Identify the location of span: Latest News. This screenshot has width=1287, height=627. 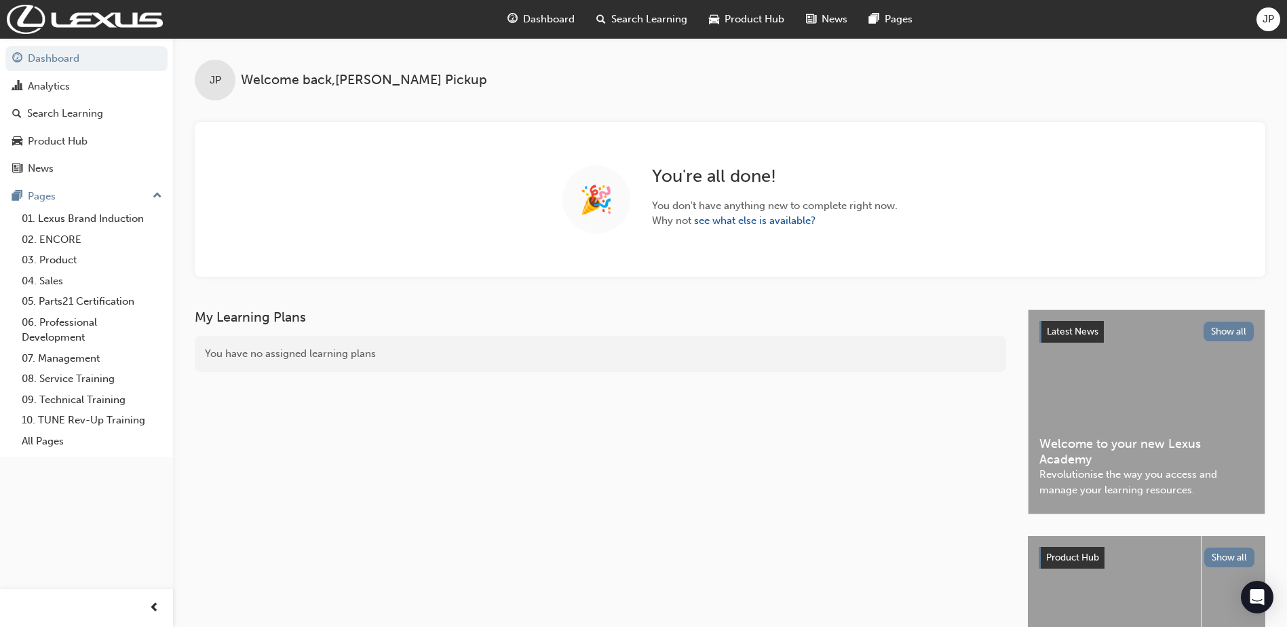
(1073, 331).